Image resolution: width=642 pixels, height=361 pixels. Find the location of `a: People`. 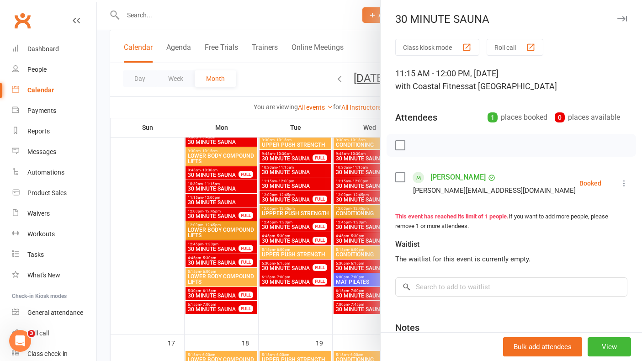

a: People is located at coordinates (54, 69).